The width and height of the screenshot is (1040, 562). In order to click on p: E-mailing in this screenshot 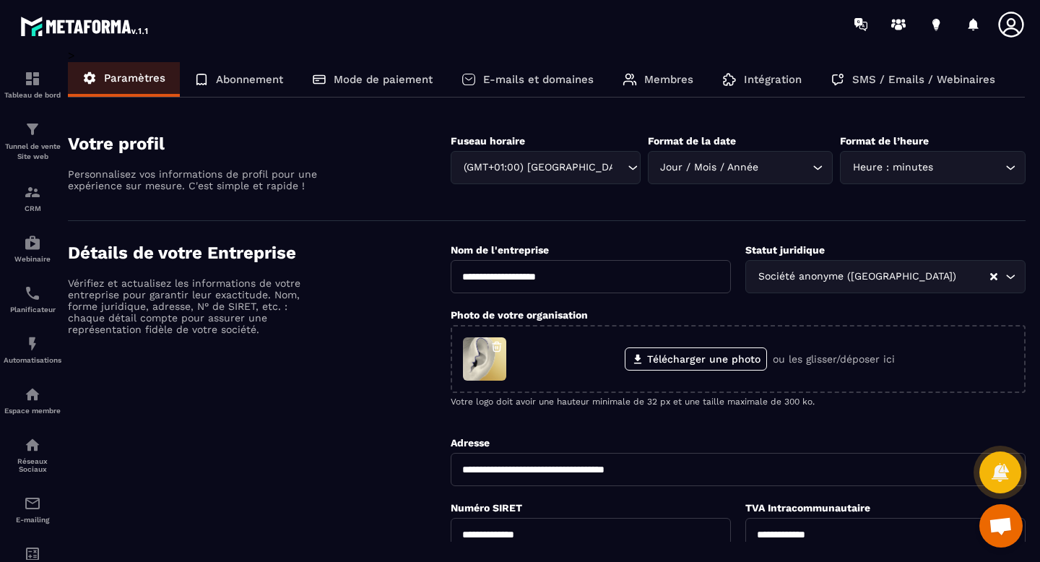, I will do `click(33, 519)`.